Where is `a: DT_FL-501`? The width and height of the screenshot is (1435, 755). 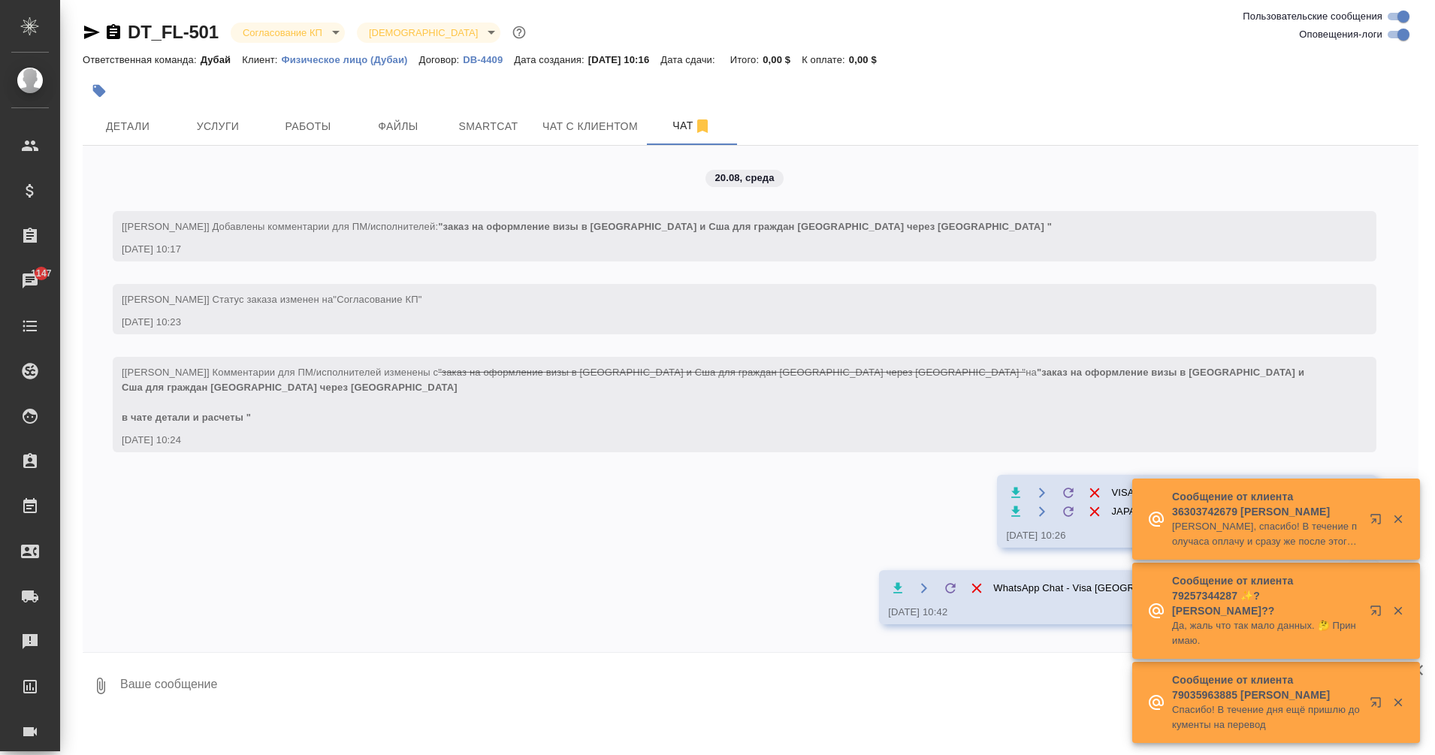
a: DT_FL-501 is located at coordinates (173, 32).